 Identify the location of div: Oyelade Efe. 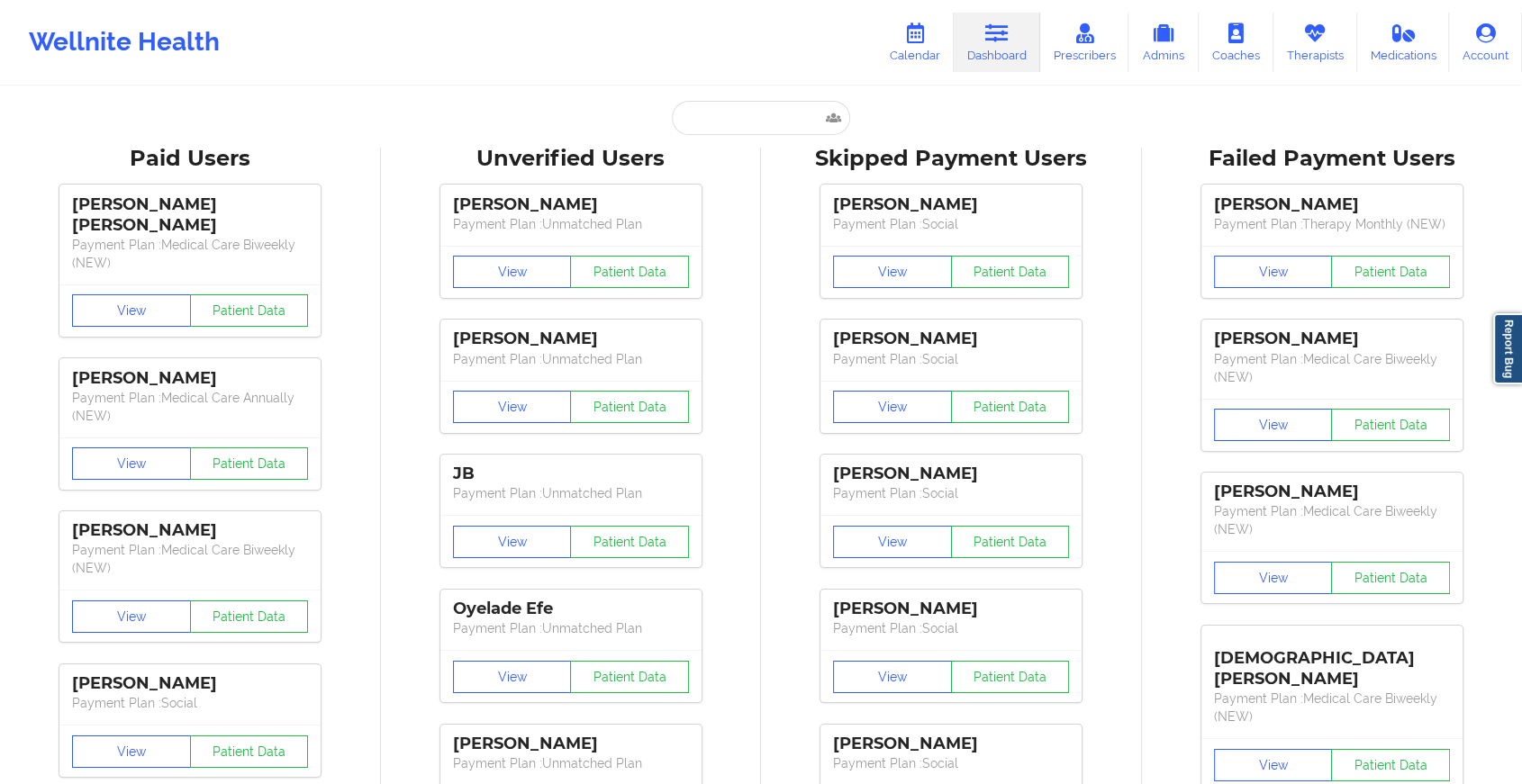
(571, 608).